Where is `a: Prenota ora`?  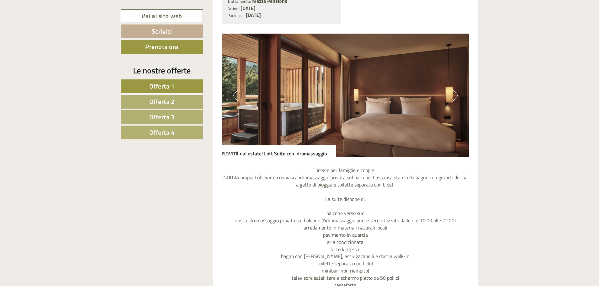
a: Prenota ora is located at coordinates (162, 47).